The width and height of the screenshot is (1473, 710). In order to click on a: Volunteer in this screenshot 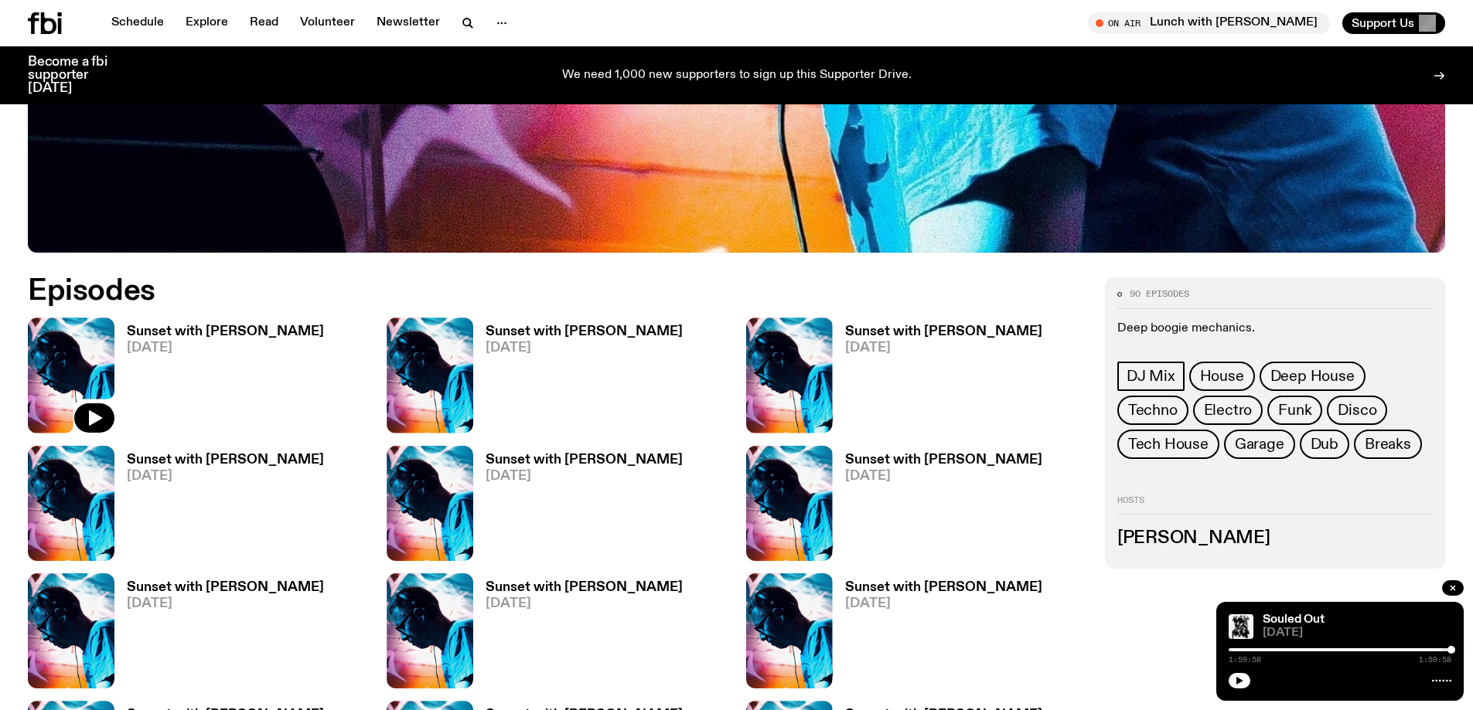, I will do `click(327, 23)`.